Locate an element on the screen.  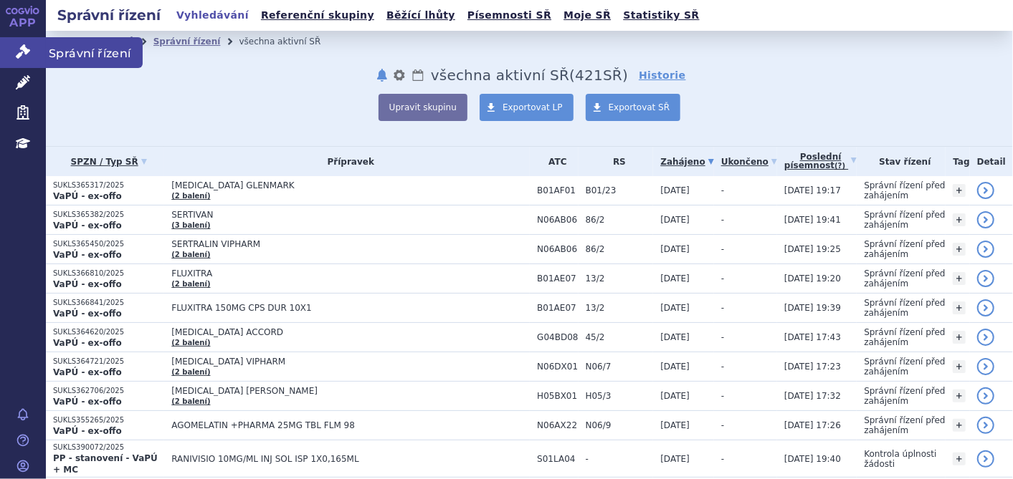
a: Vyhledávání is located at coordinates (212, 15).